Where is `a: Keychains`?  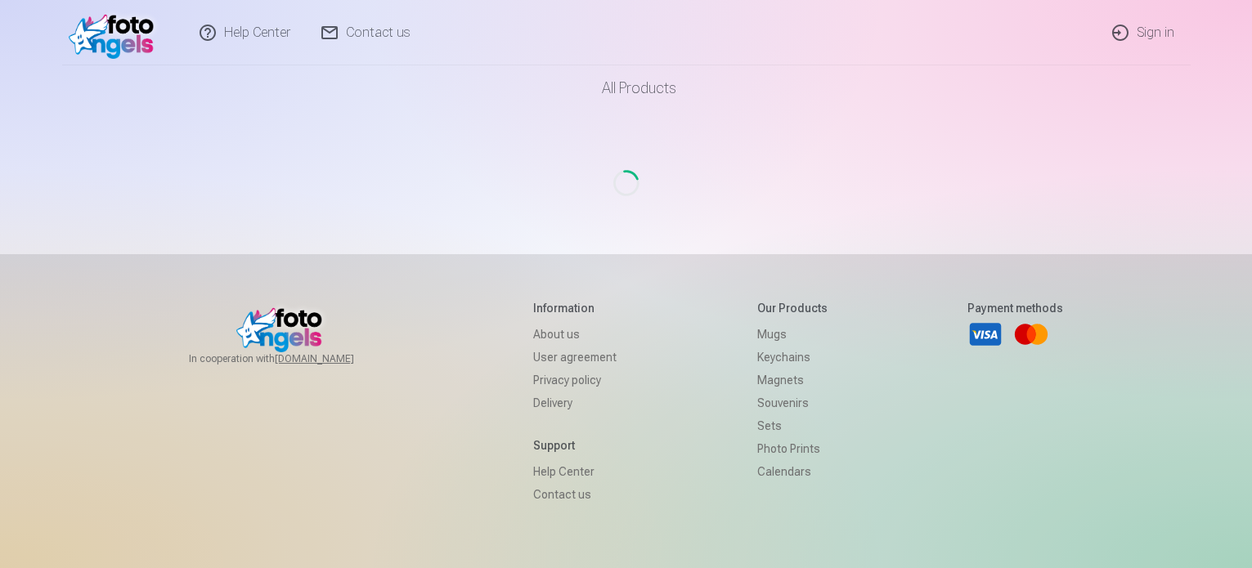
a: Keychains is located at coordinates (792, 357).